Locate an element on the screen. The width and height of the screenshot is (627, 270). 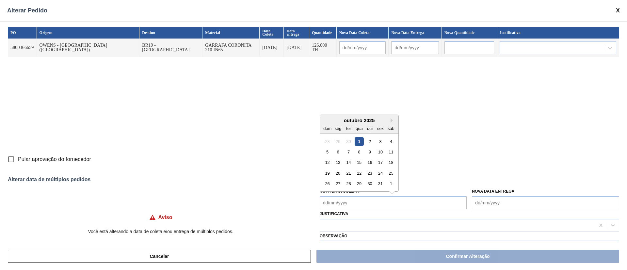
td: 5800366659 is located at coordinates (22, 48).